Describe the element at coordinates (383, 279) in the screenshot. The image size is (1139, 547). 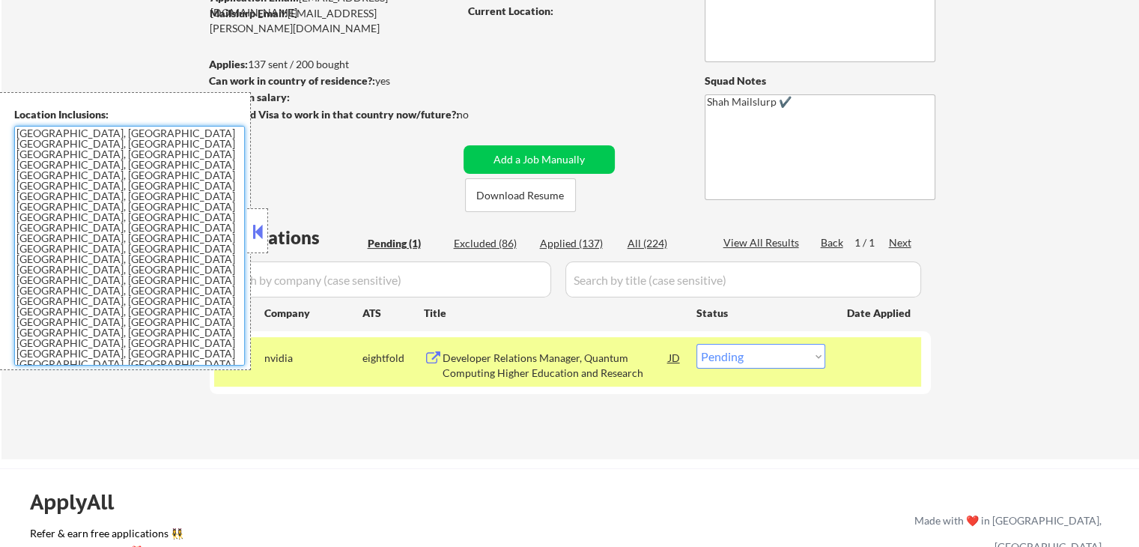
I see `input: Search by company (case sensitive)` at that location.